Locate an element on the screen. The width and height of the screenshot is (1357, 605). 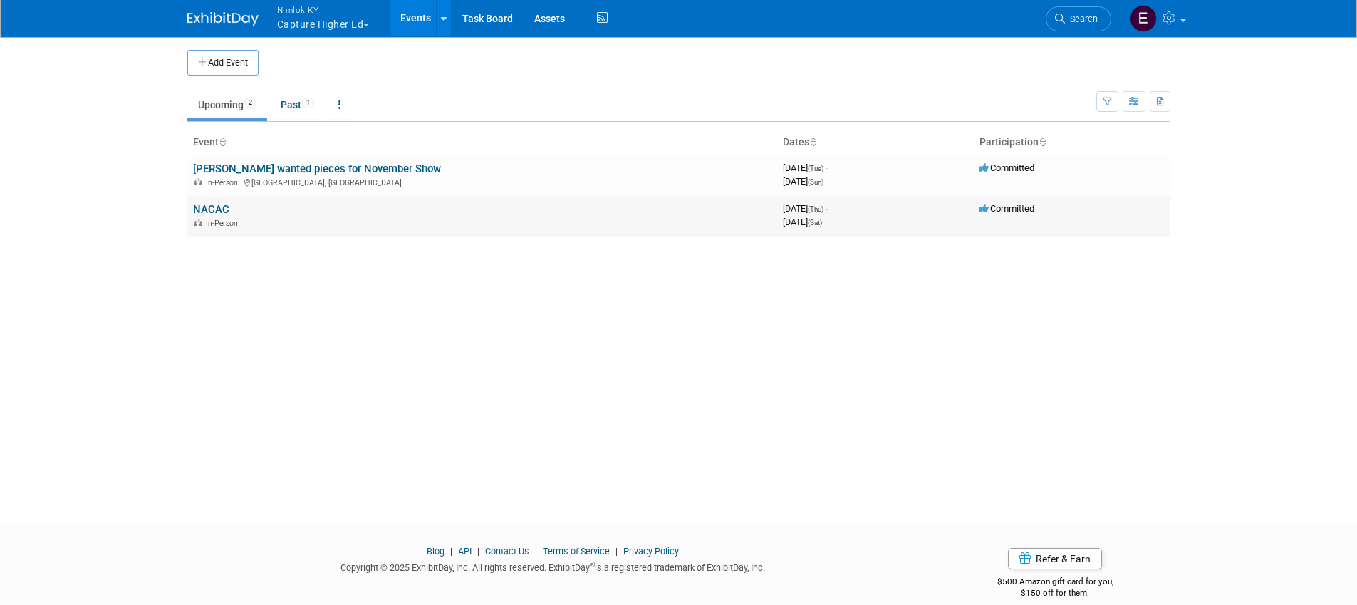
a: Refer & Earn is located at coordinates (1055, 558).